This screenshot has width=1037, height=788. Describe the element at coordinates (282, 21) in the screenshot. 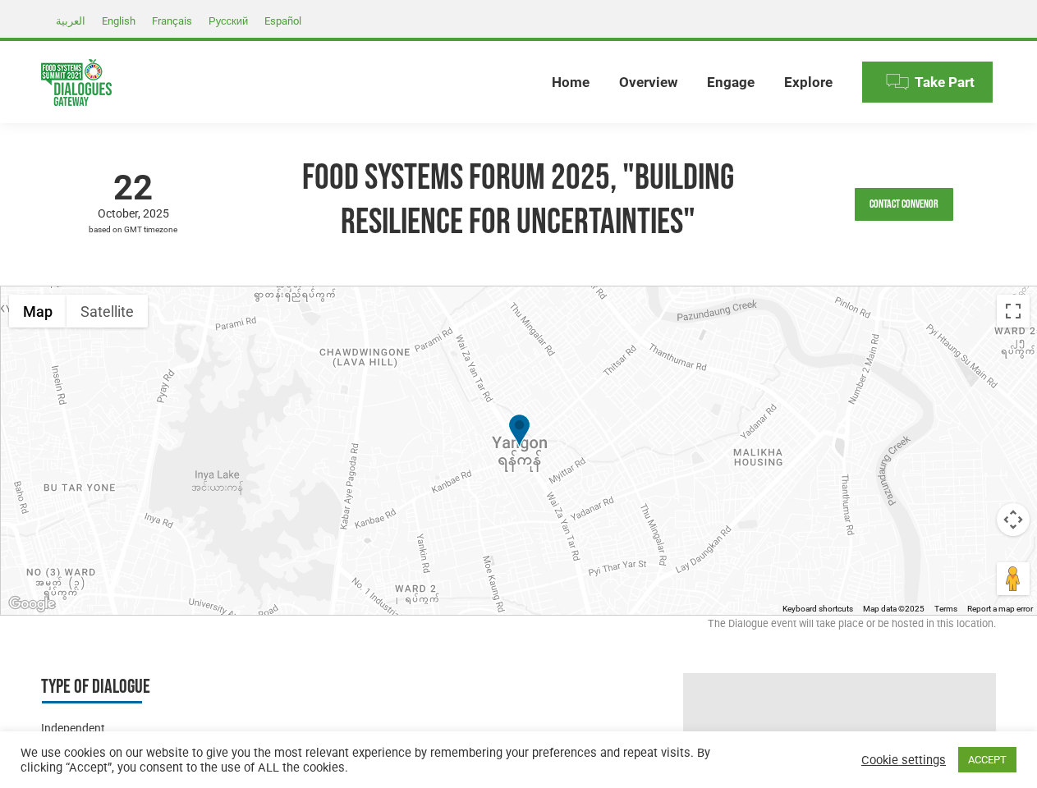

I see `a: Español` at that location.